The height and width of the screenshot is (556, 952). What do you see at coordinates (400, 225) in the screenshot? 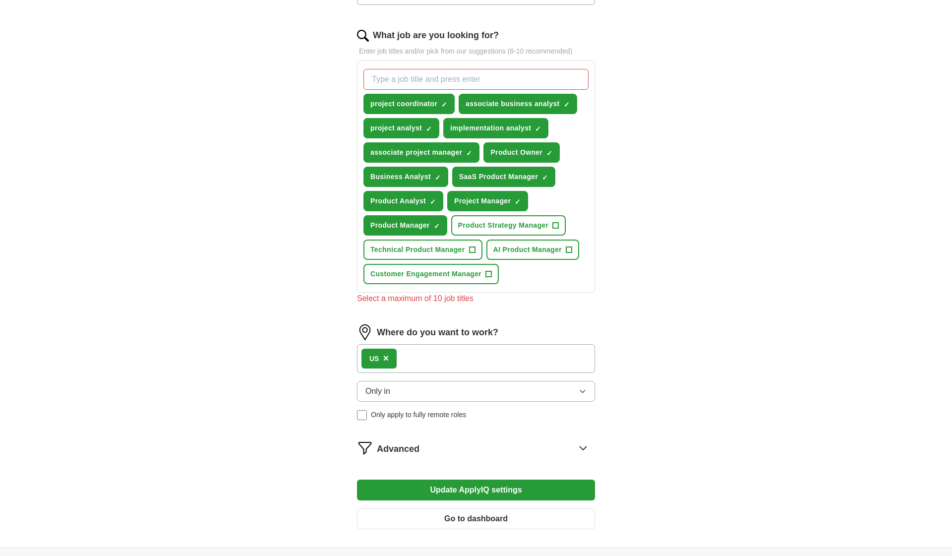
I see `span: Product Manager` at bounding box center [400, 225].